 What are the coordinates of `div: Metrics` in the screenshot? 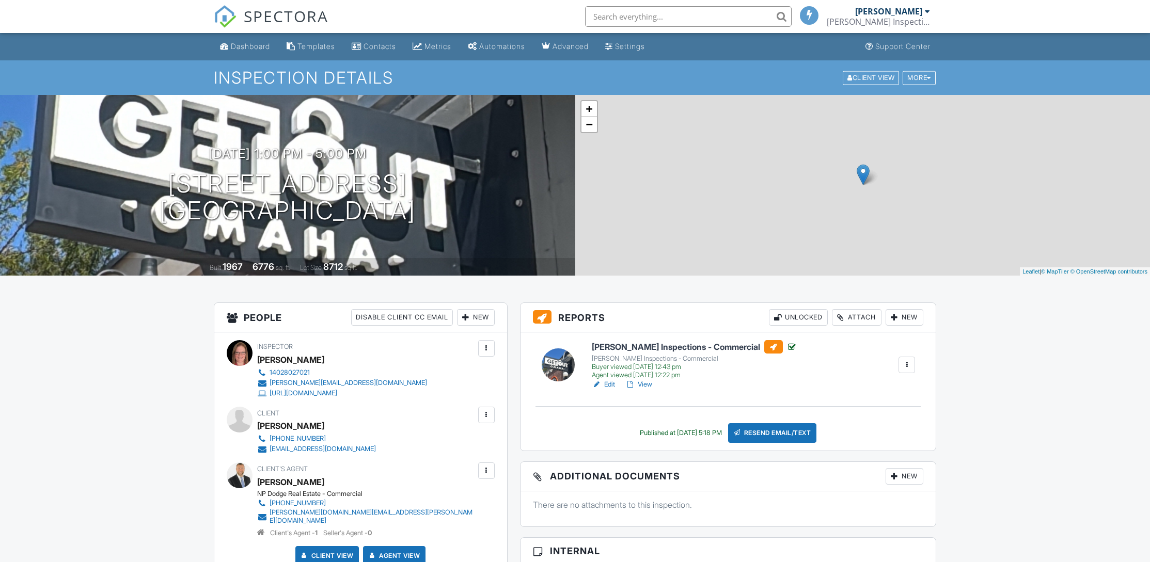 It's located at (438, 46).